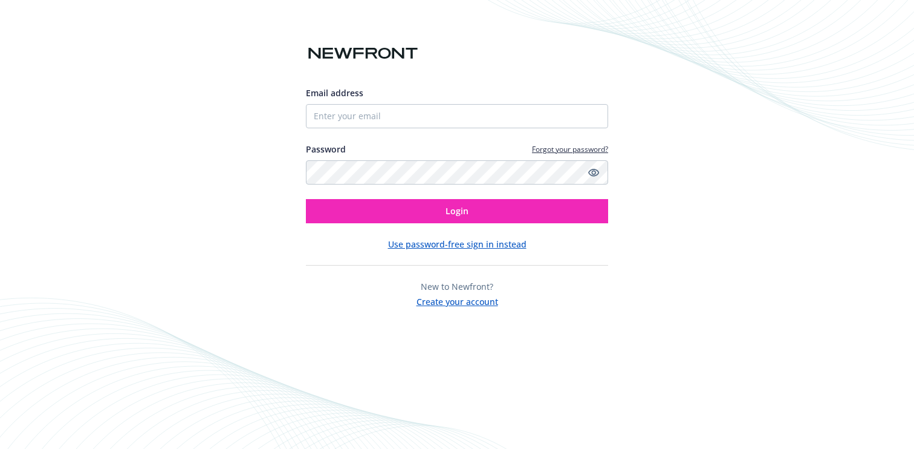  Describe the element at coordinates (457, 286) in the screenshot. I see `span: New to Newfront?` at that location.